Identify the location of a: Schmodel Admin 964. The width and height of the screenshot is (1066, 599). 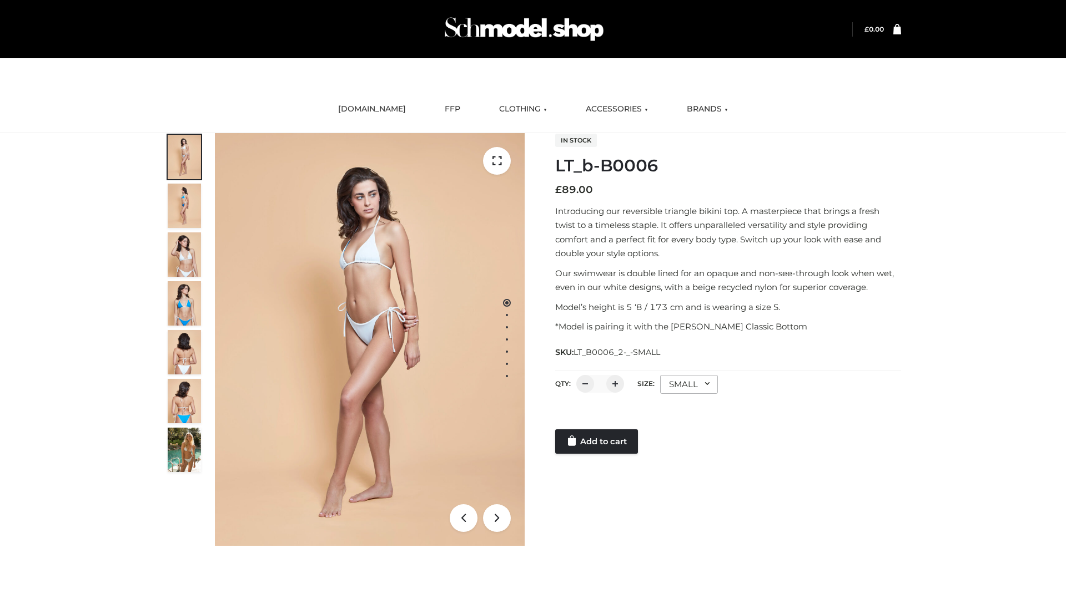
(524, 29).